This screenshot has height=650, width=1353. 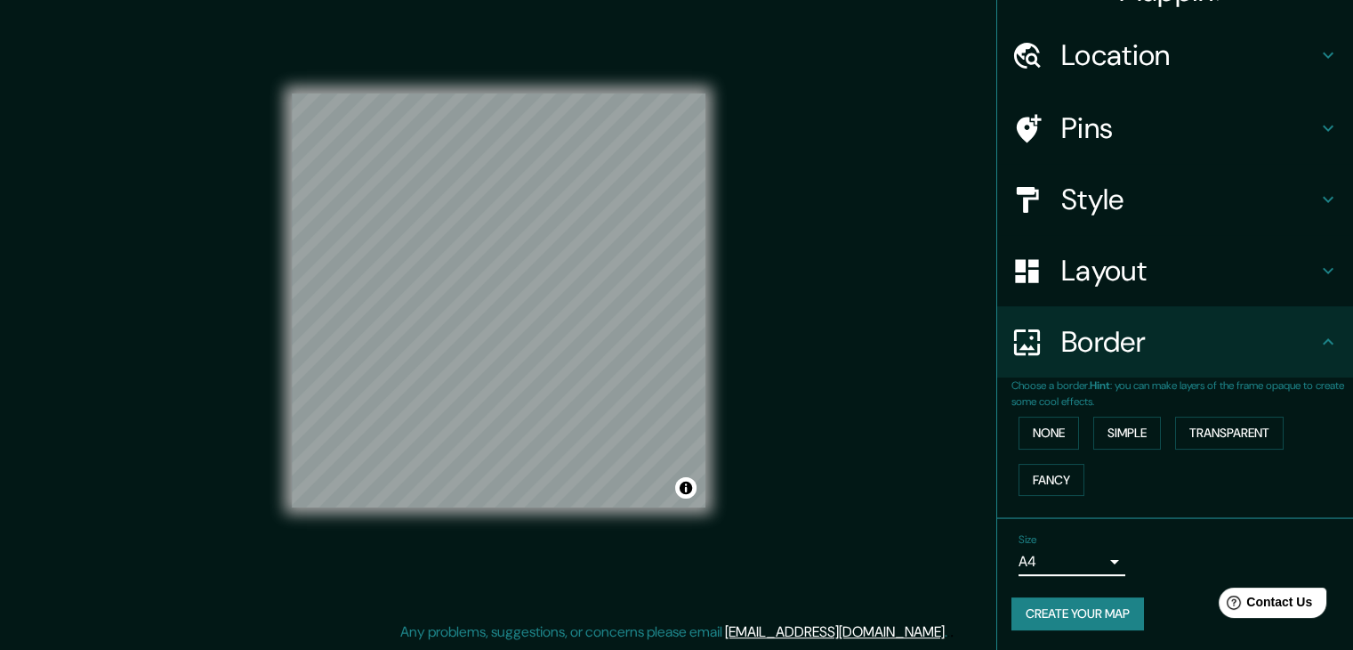 What do you see at coordinates (1183, 393) in the screenshot?
I see `p: Choose a border. : you can make layers of the frame opaque to create some cool effects.` at bounding box center [1183, 393].